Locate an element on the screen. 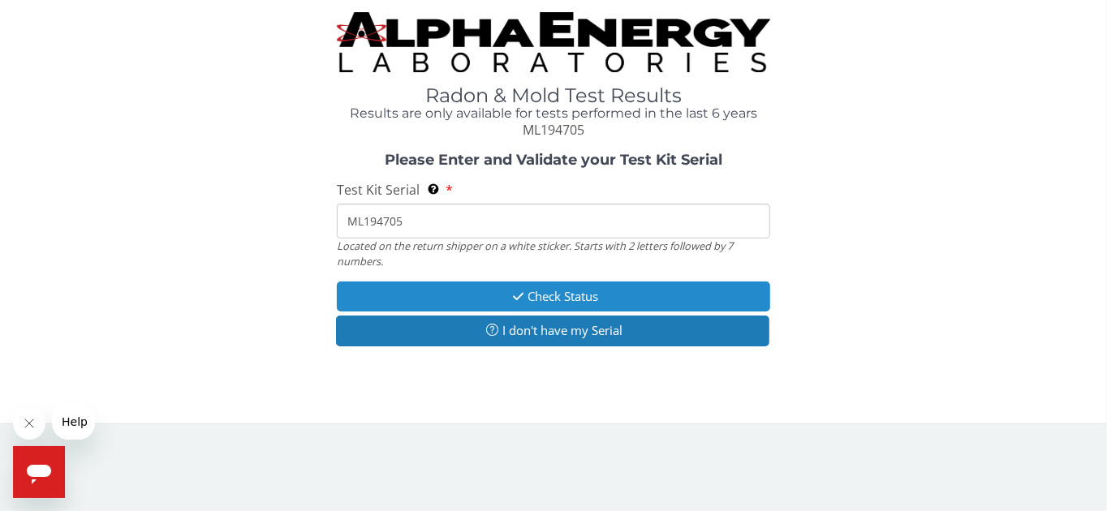 This screenshot has width=1107, height=511. h4: Results are only available for tests performed in the last 6 years is located at coordinates (554, 114).